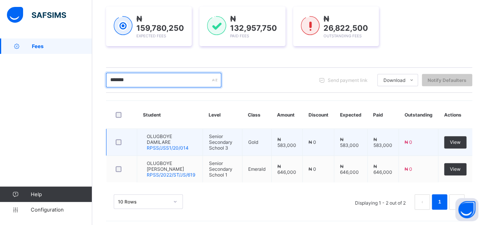 This screenshot has width=486, height=225. Describe the element at coordinates (36, 15) in the screenshot. I see `img: safsims` at that location.